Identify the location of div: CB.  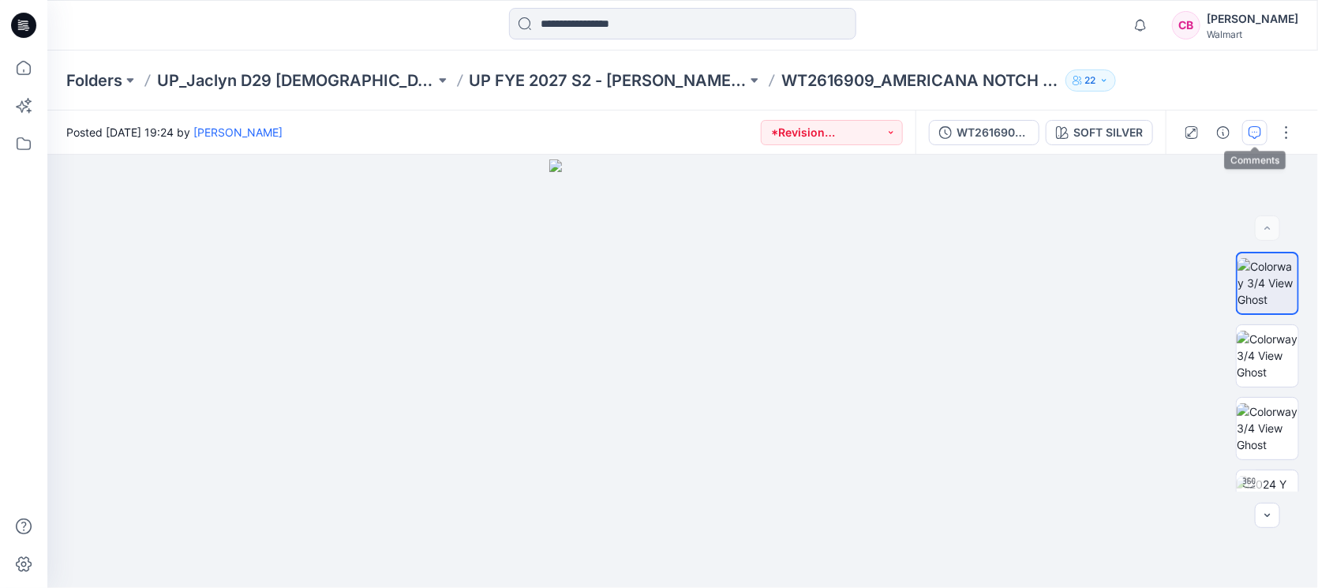
(1186, 25).